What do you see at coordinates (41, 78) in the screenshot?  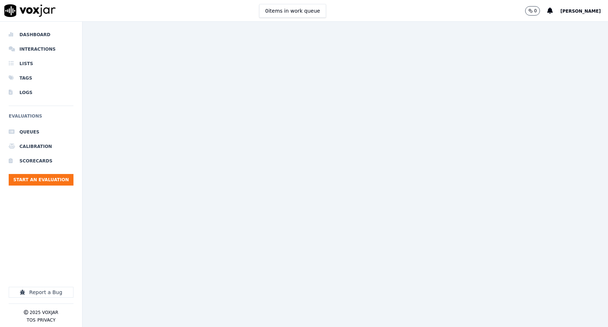 I see `li: Tags` at bounding box center [41, 78].